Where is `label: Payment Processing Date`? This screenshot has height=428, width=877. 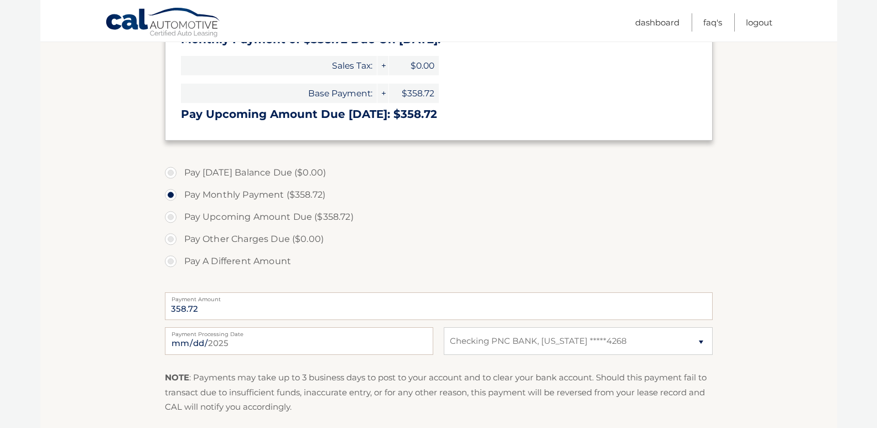
label: Payment Processing Date is located at coordinates (299, 331).